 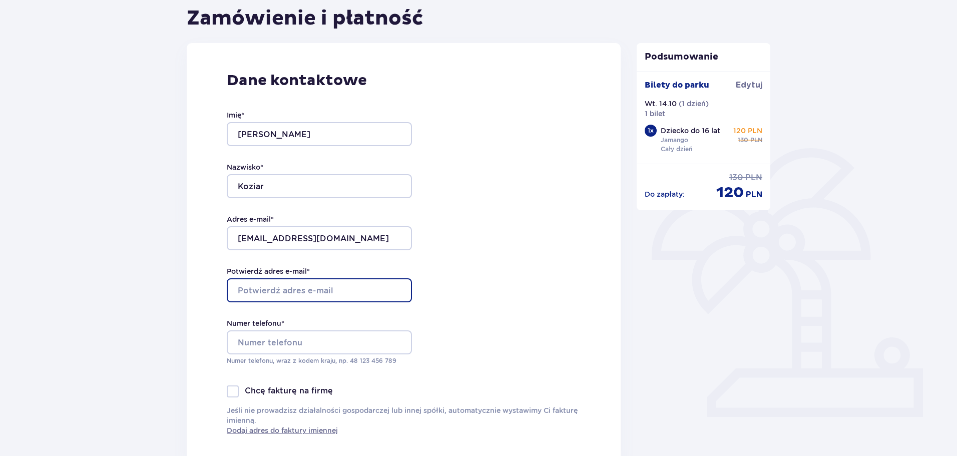 What do you see at coordinates (690, 131) in the screenshot?
I see `p: Dziecko do 16 lat` at bounding box center [690, 131].